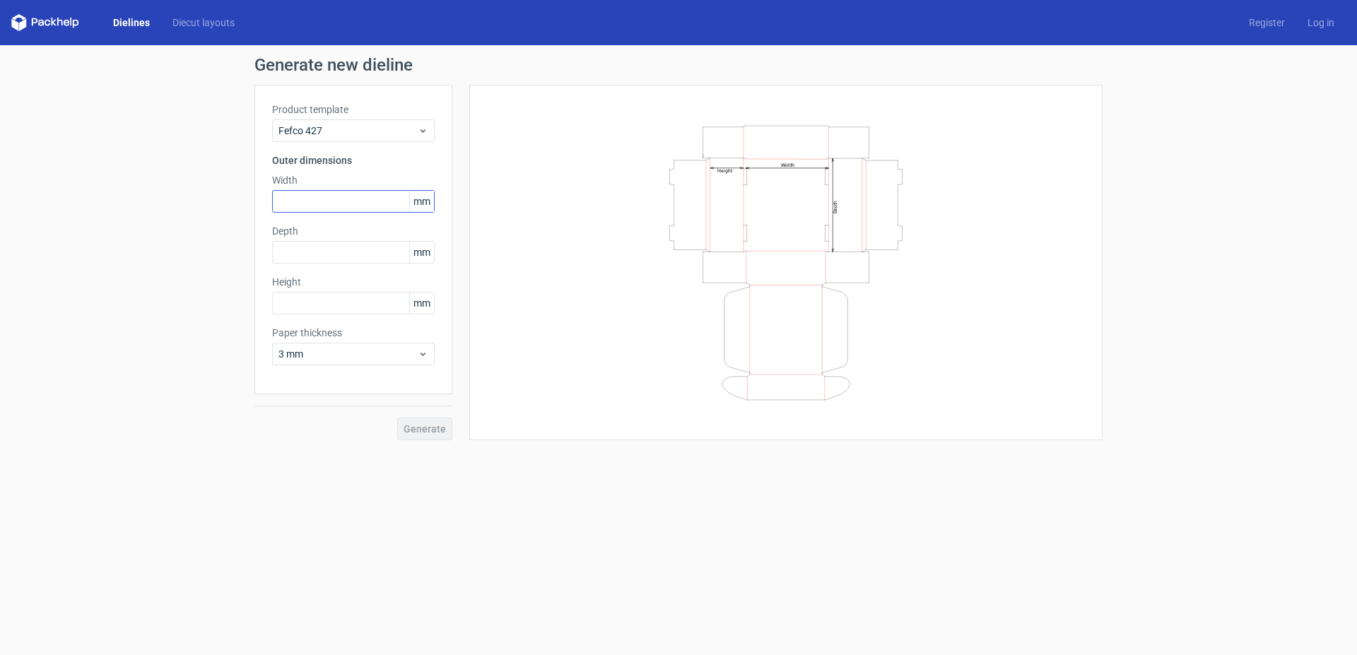 Image resolution: width=1357 pixels, height=655 pixels. I want to click on label: Paper thickness, so click(353, 333).